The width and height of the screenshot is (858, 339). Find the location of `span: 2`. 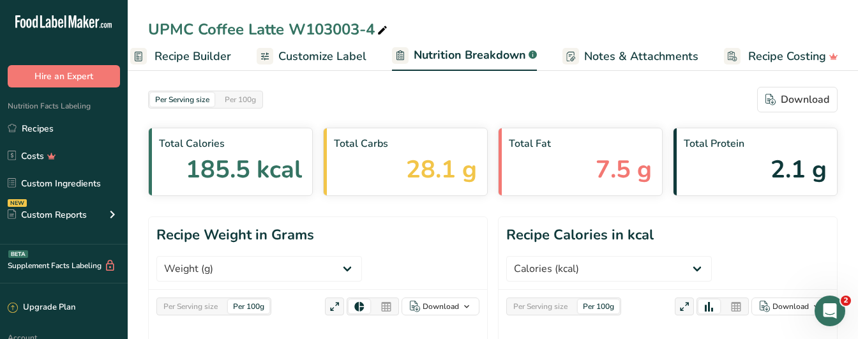

span: 2 is located at coordinates (846, 301).